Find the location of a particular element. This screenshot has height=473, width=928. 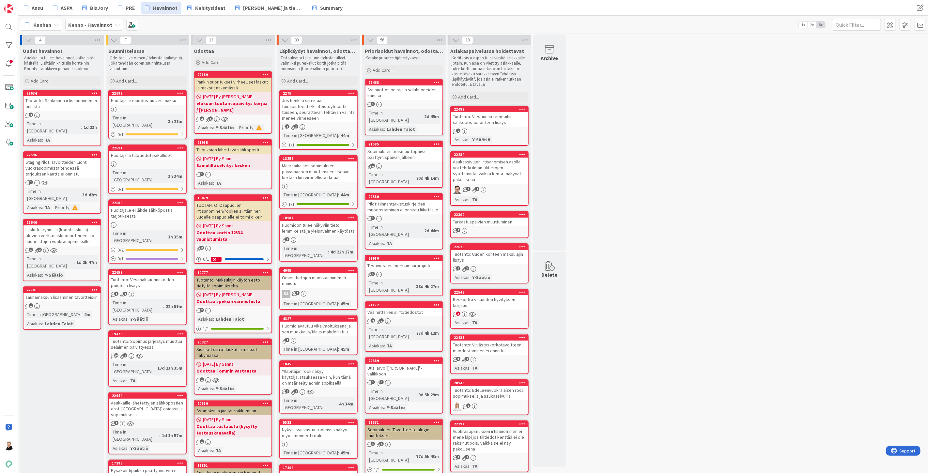

a: 18258Määräaikaisen sopimuksen päivämäärien muuttaminen useaan kertaan luo virheellistä dataaTime ... is located at coordinates (319, 182).